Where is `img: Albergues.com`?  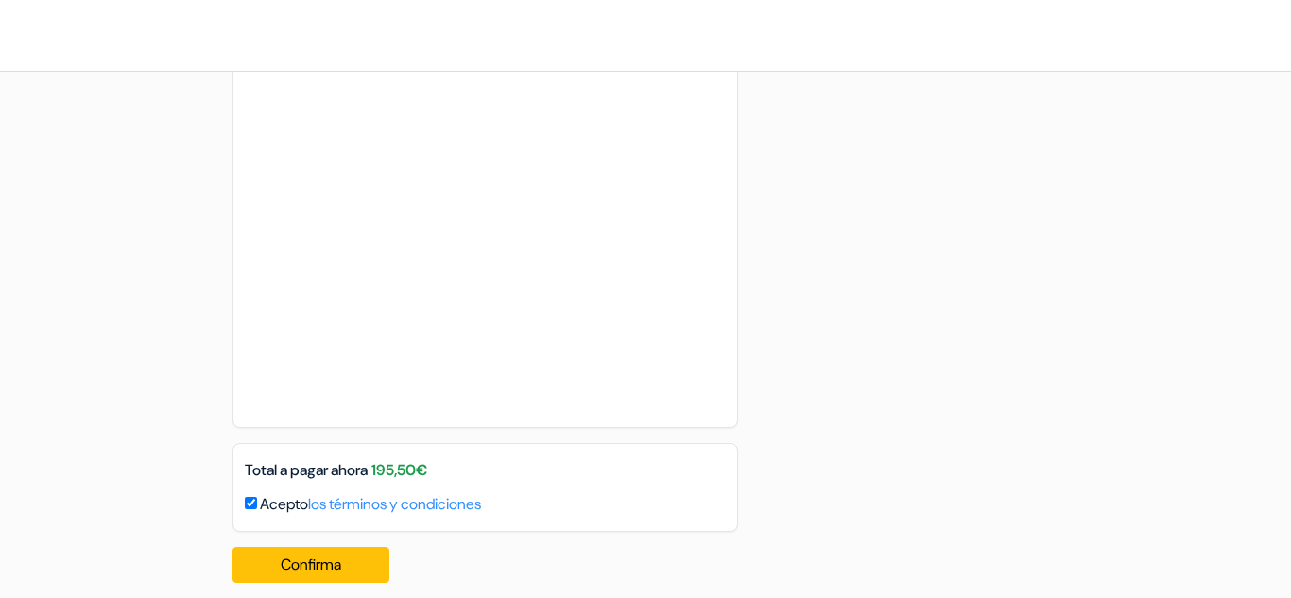
img: Albergues.com is located at coordinates (128, 35).